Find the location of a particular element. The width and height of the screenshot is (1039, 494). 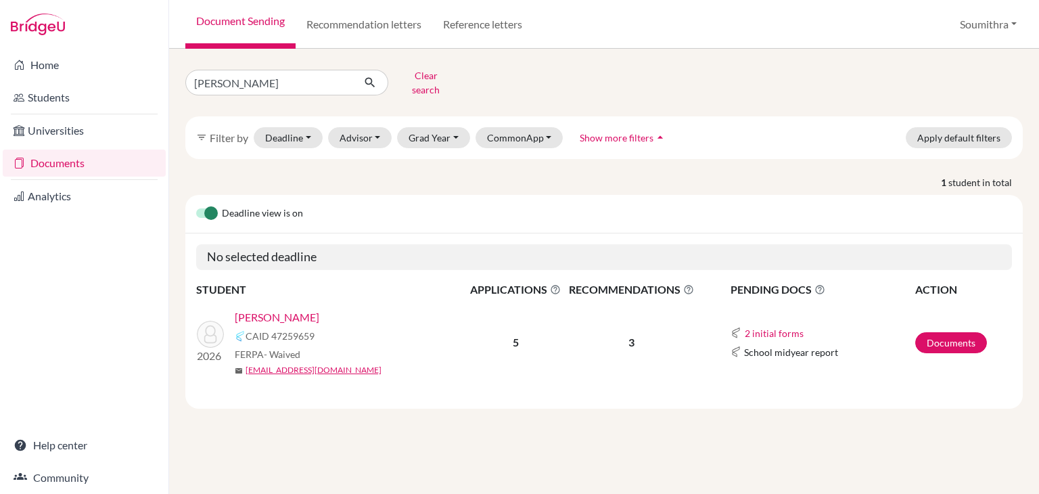

p: 3 is located at coordinates (631, 342).